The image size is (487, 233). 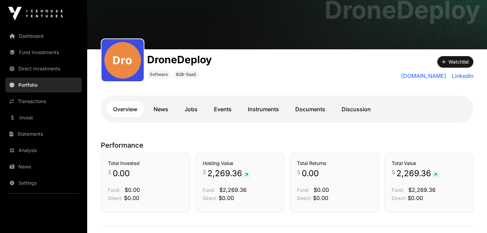 I want to click on h1: DroneDeploy, so click(x=179, y=60).